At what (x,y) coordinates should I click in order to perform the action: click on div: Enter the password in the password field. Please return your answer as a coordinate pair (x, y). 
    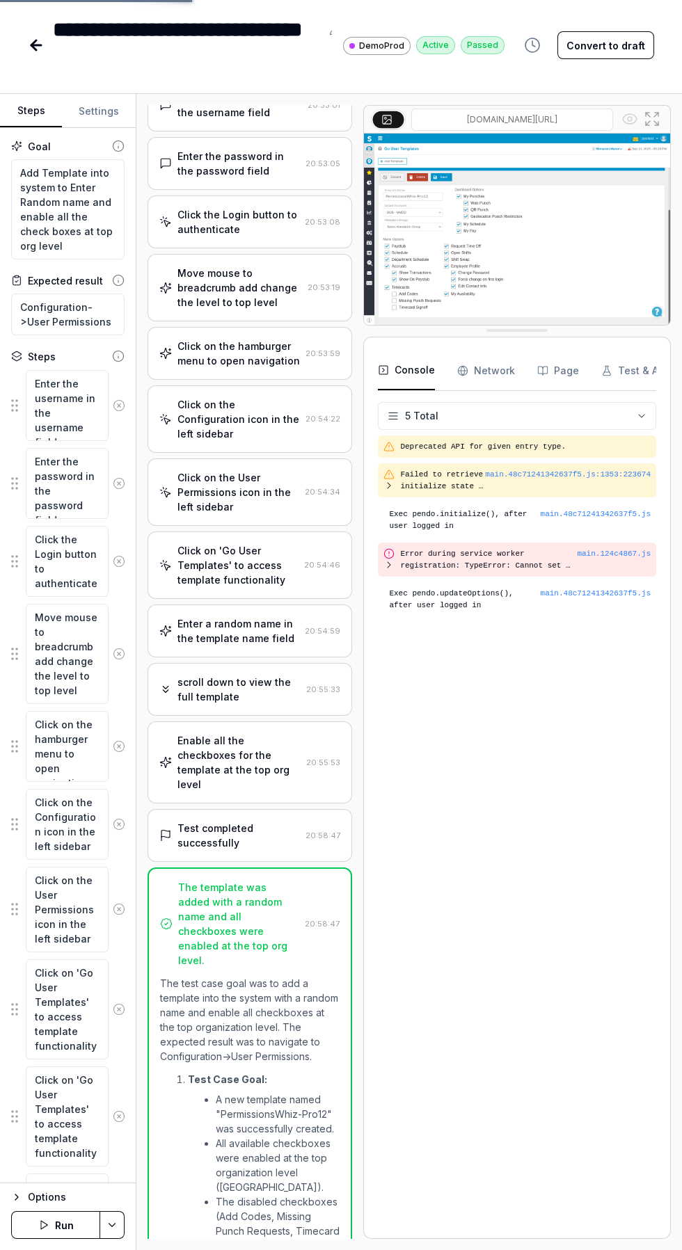
    Looking at the image, I should click on (239, 164).